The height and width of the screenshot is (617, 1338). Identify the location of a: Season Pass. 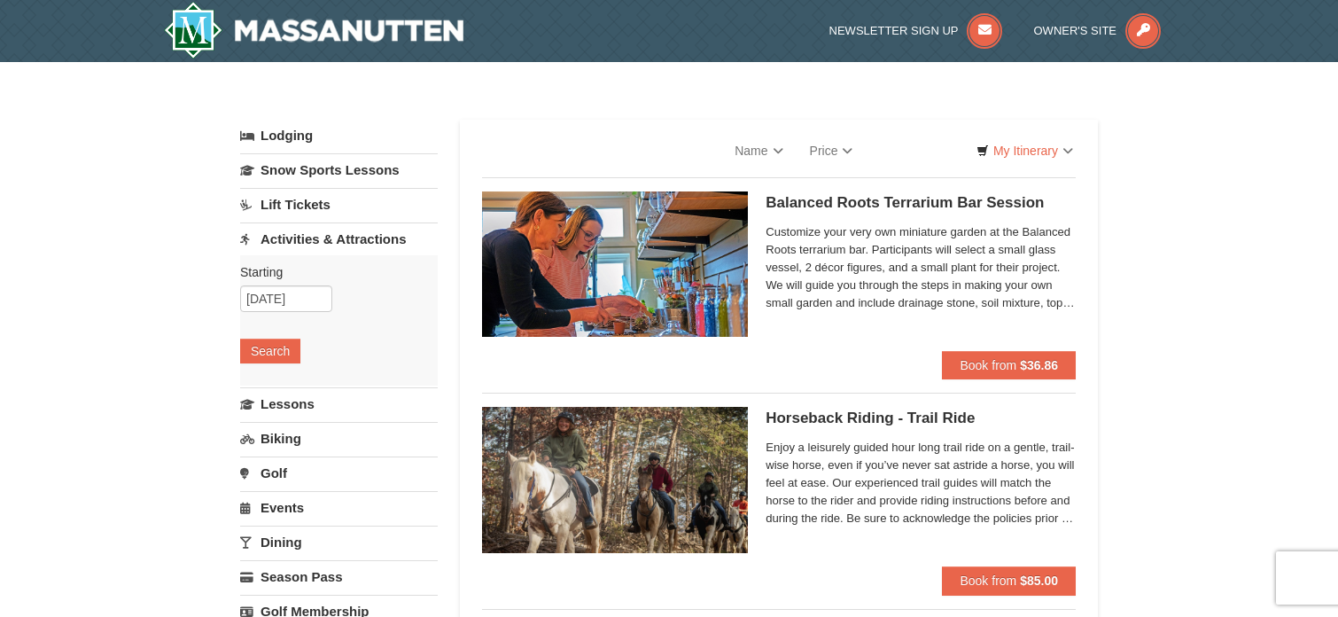
(339, 576).